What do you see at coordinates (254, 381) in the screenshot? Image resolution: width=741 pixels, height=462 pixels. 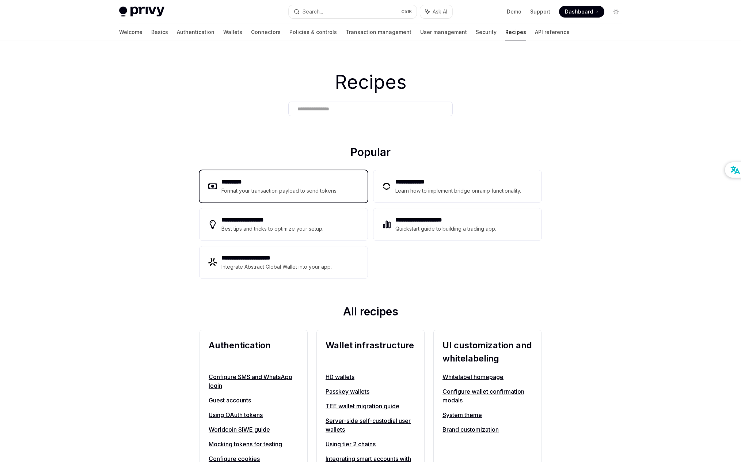 I see `a: Configure SMS and WhatsApp login` at bounding box center [254, 381].